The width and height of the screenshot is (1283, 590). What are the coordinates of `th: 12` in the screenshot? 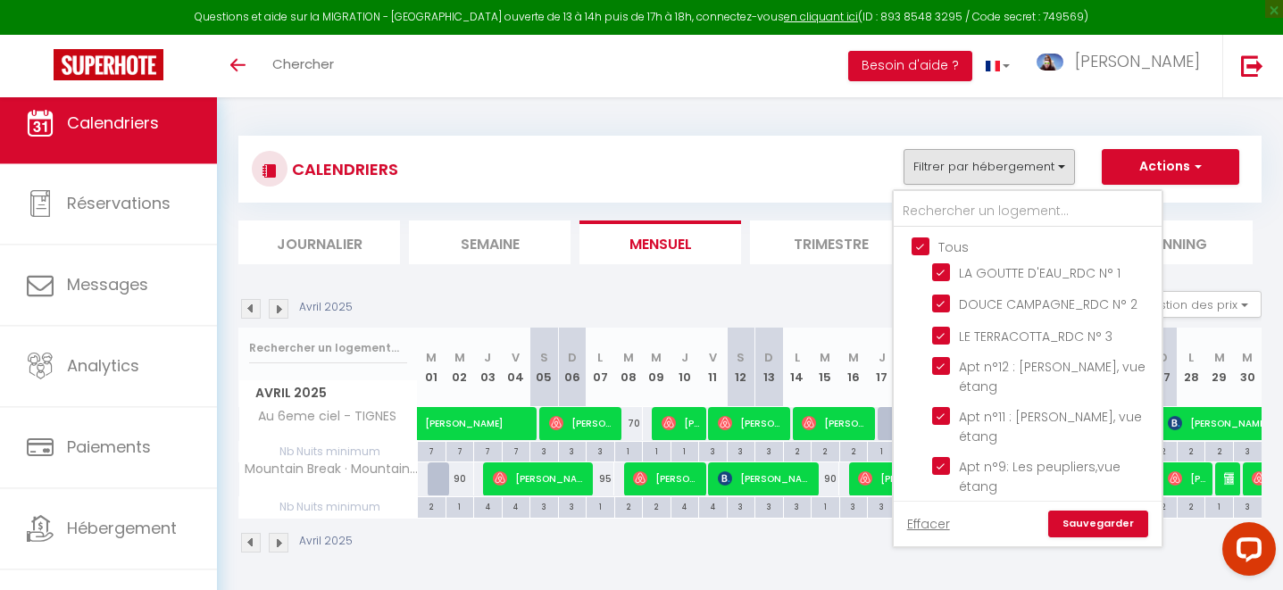 It's located at (741, 367).